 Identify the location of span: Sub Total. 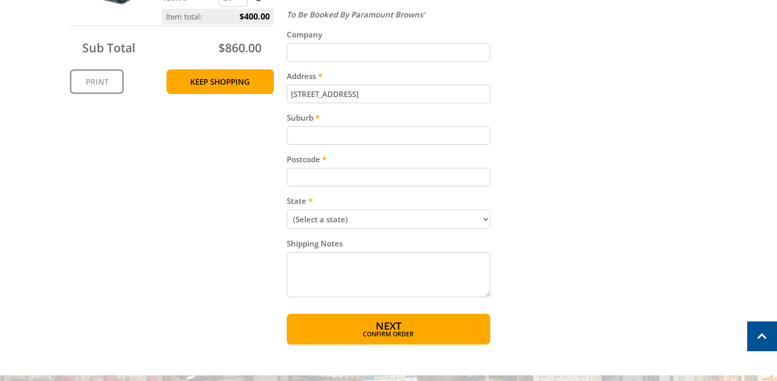
(108, 48).